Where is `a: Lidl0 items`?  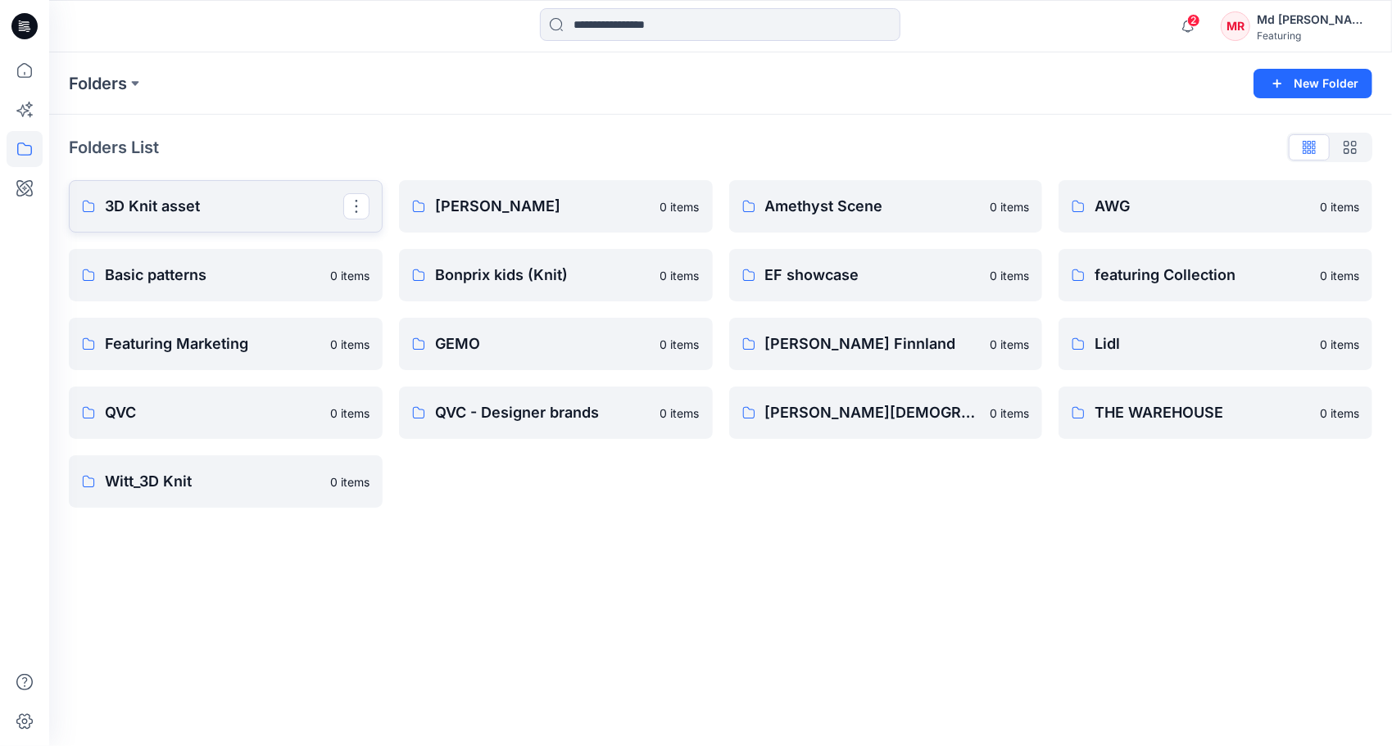 a: Lidl0 items is located at coordinates (1215, 344).